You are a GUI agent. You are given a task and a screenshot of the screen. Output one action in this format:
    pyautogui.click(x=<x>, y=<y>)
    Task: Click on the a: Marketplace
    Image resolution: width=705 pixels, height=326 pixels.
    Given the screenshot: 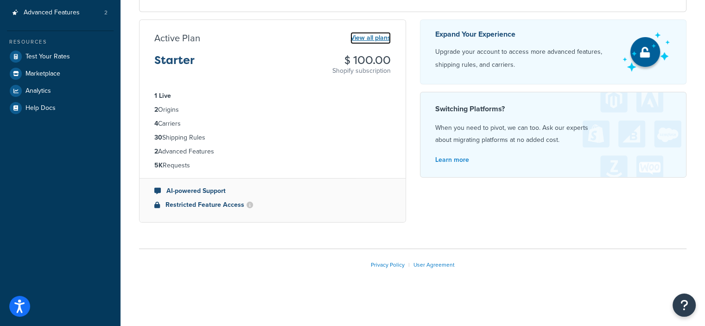 What is the action you would take?
    pyautogui.click(x=60, y=74)
    